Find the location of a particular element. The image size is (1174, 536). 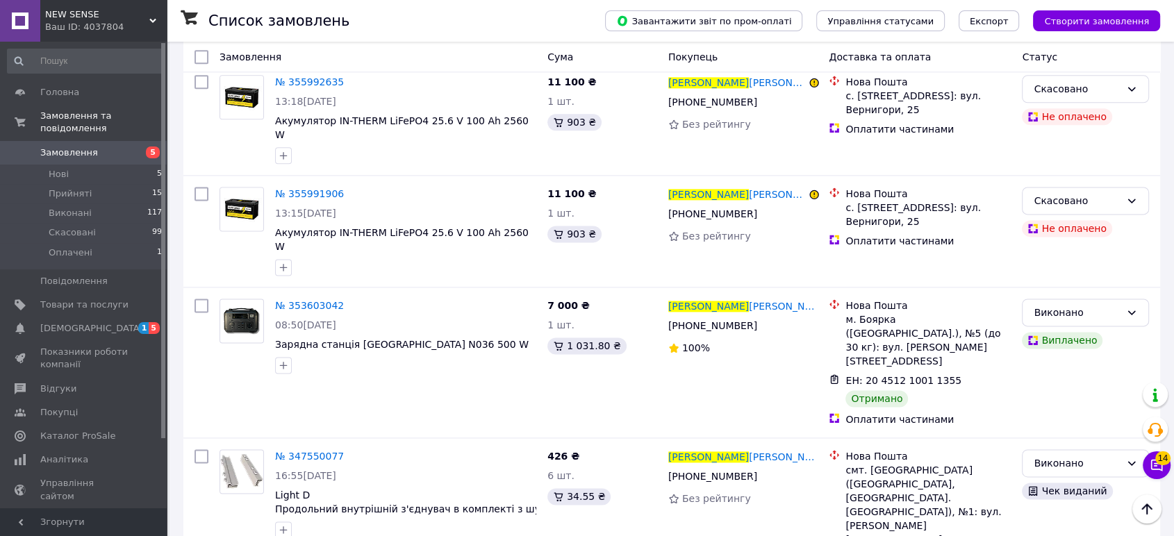

button: Наверх is located at coordinates (1147, 509).